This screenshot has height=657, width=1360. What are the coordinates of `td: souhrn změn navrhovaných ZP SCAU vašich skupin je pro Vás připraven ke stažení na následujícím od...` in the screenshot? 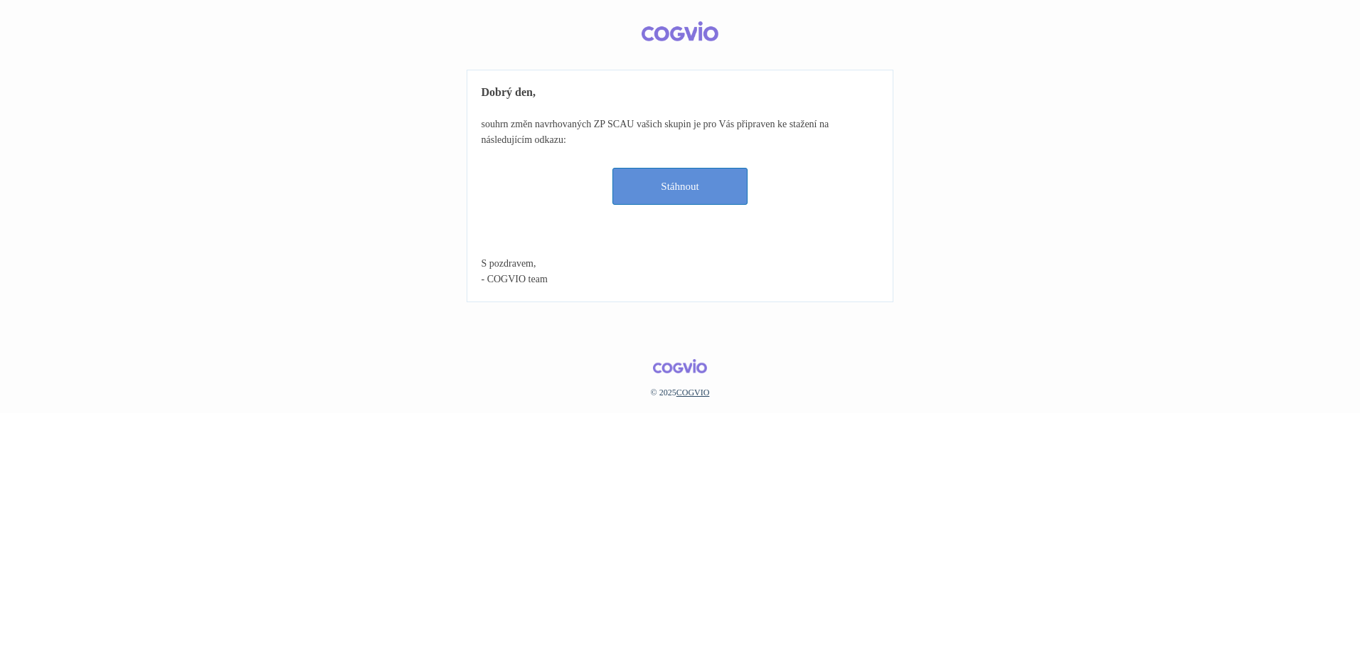 It's located at (680, 186).